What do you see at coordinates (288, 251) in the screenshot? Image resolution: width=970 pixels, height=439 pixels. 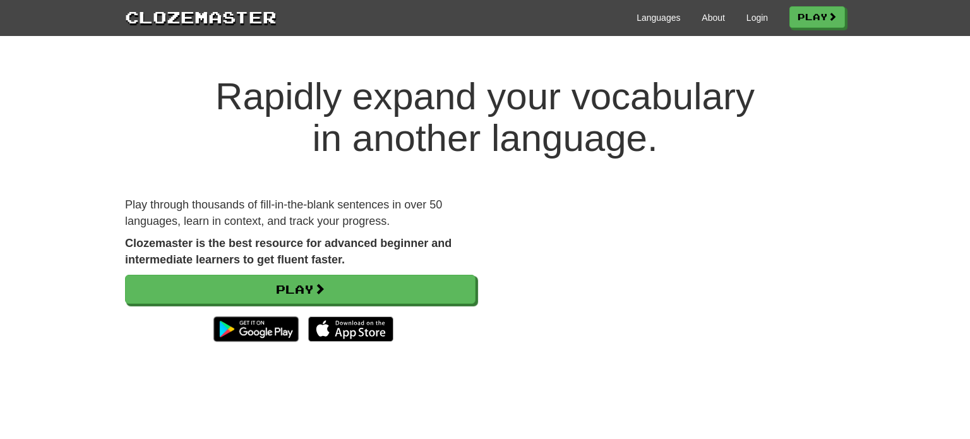 I see `strong: Clozemaster is the best resource for advanced beginner and intermediate learners to get fluent fa...` at bounding box center [288, 251].